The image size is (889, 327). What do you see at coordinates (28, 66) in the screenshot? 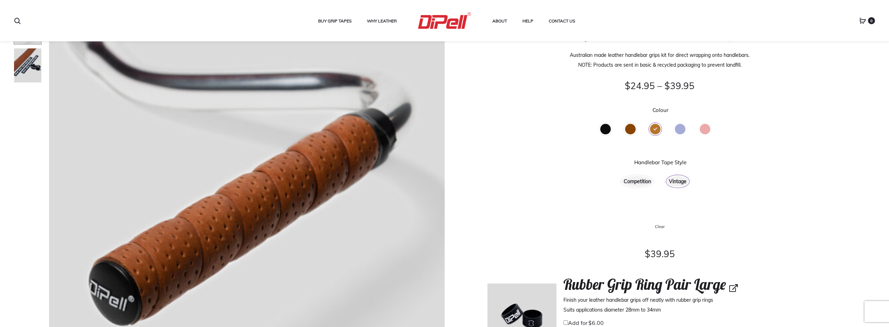
I see `img: Dipell-bike-leather-upackaged-TanHeavy-102-Paul-Osta-80x100.jpg` at bounding box center [28, 66].